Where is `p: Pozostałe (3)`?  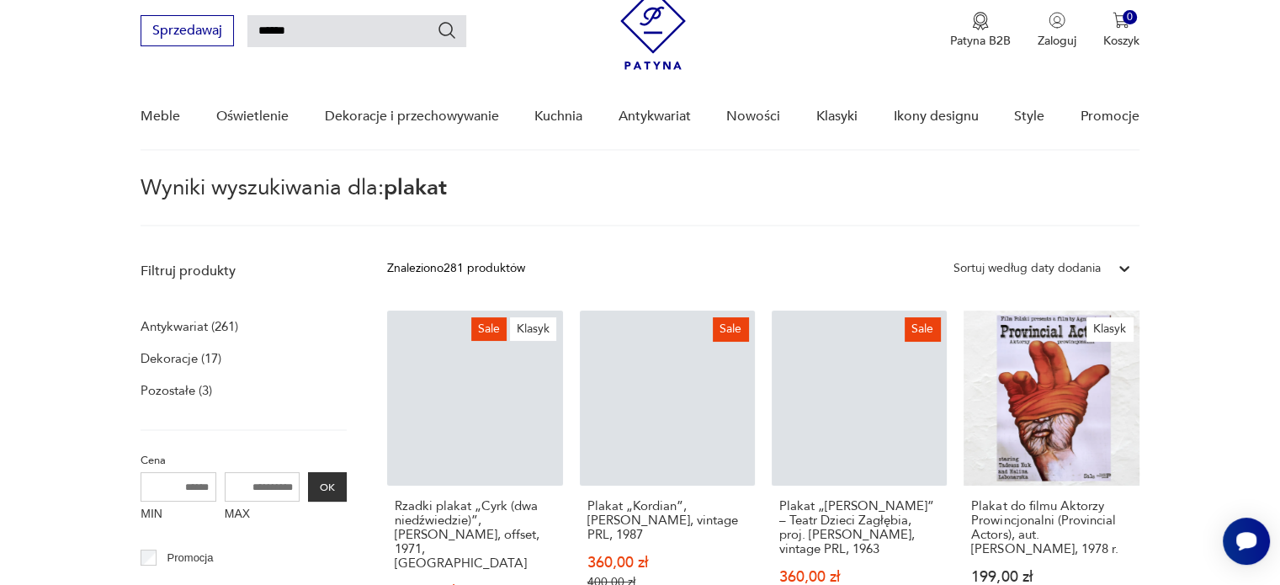
p: Pozostałe (3) is located at coordinates (176, 390).